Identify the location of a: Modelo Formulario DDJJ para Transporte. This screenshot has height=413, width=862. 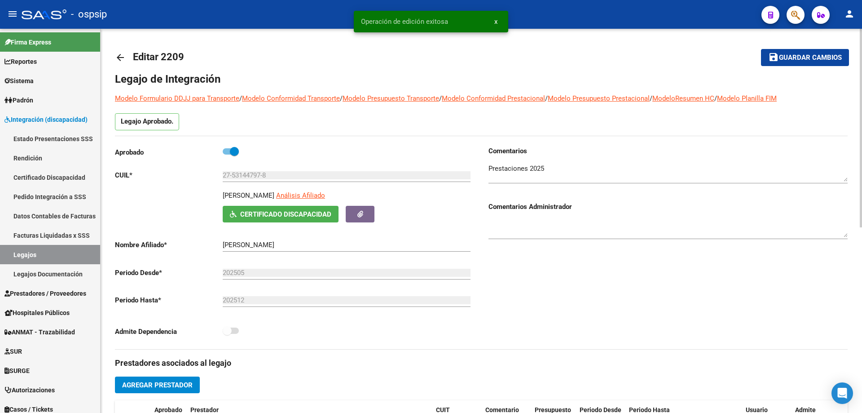
(177, 98).